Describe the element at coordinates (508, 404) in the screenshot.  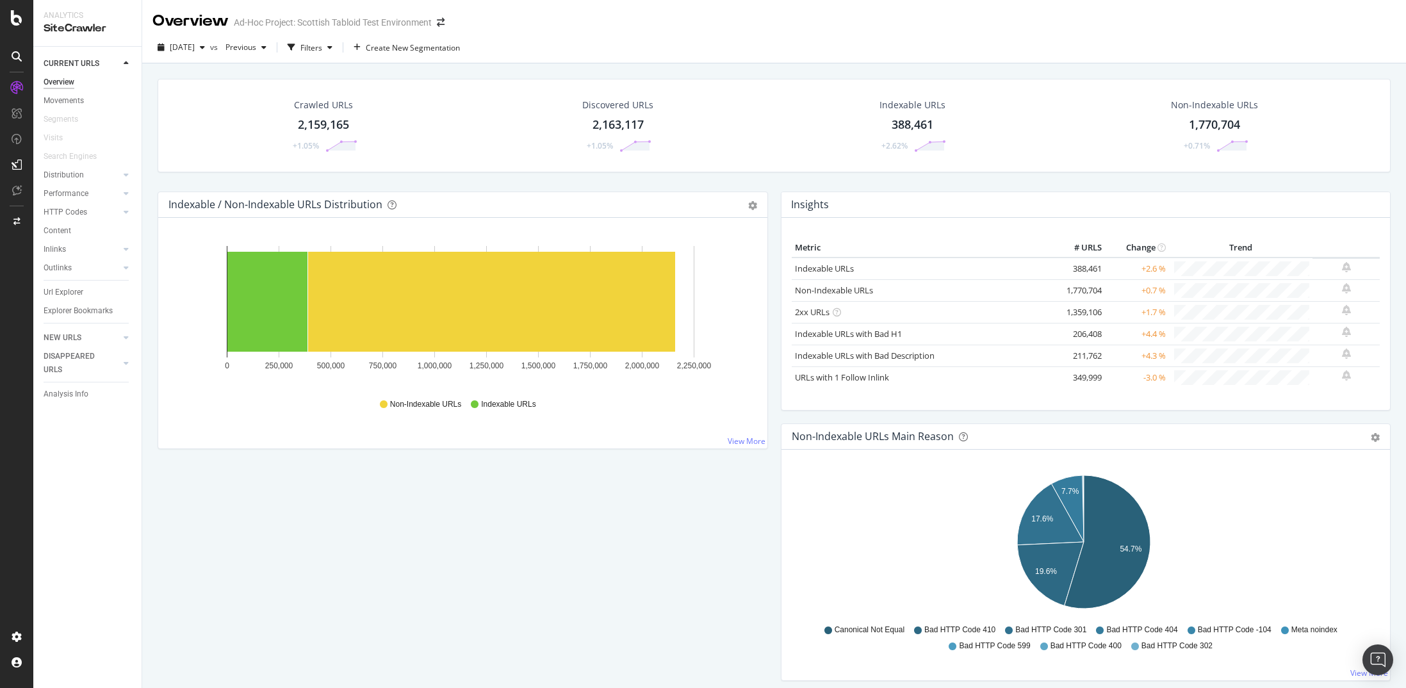
I see `span: Indexable URLs` at that location.